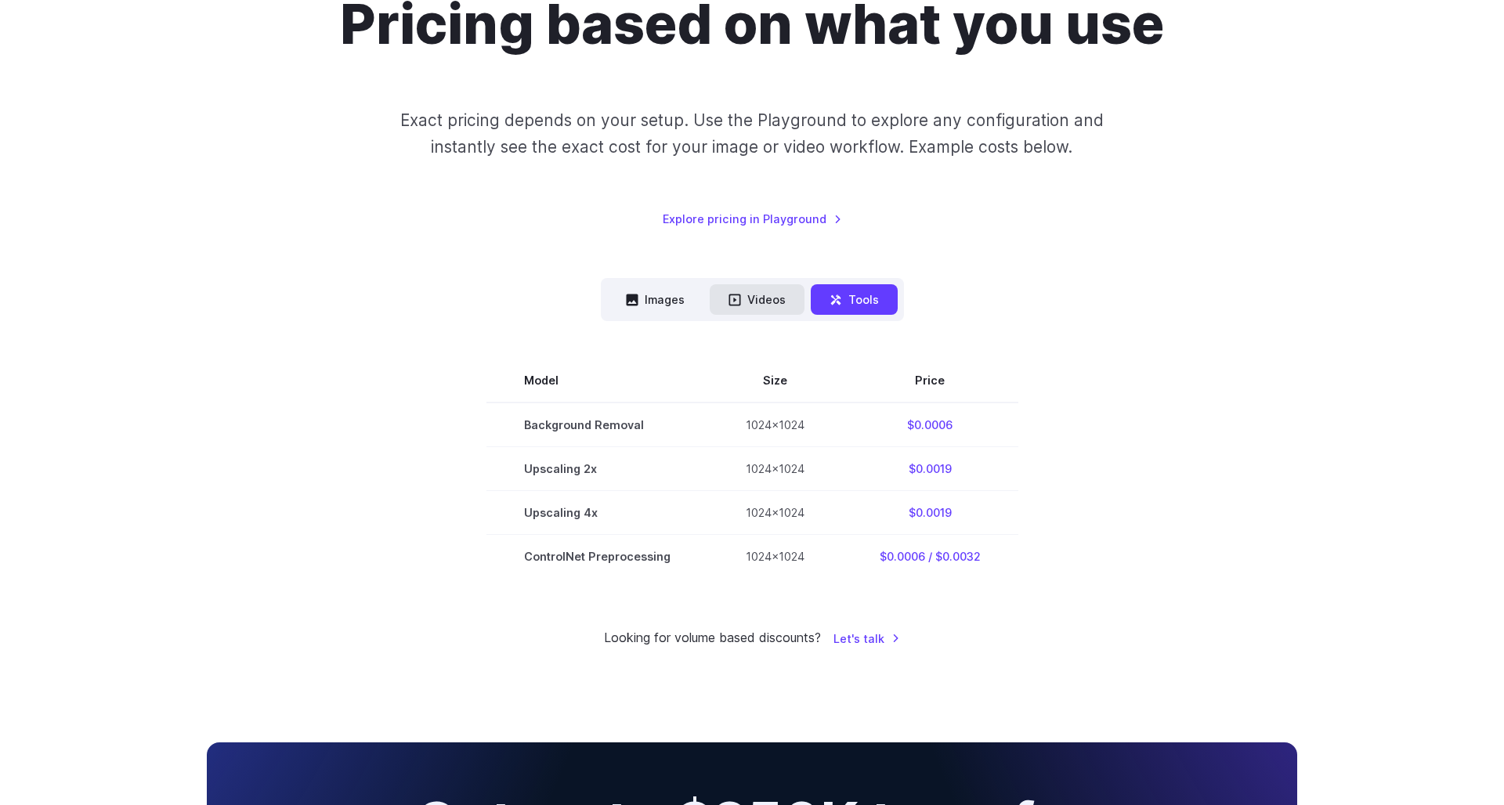 Image resolution: width=1504 pixels, height=805 pixels. I want to click on a: Explore pricing in Playground, so click(752, 219).